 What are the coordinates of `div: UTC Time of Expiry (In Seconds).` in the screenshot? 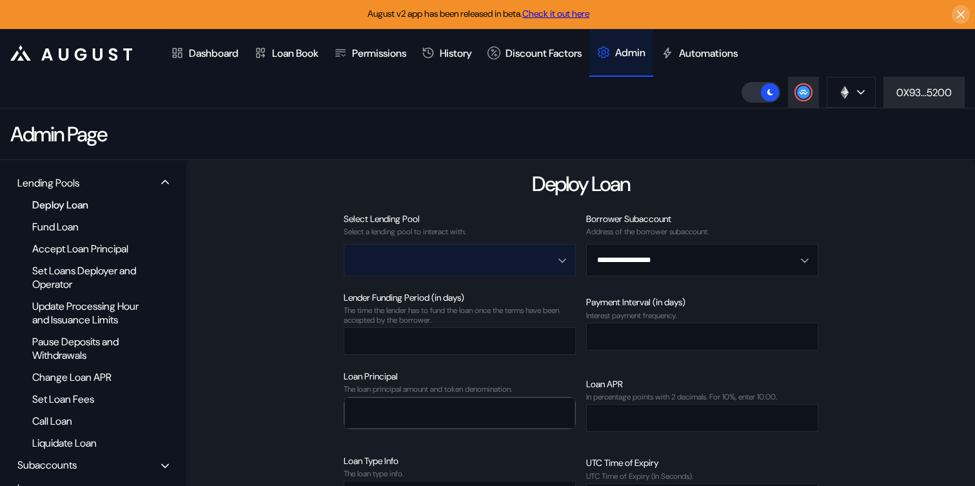 It's located at (703, 476).